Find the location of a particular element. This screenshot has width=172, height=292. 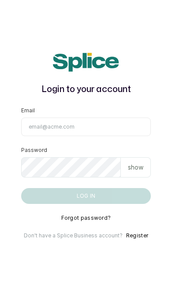

p: show is located at coordinates (135, 167).